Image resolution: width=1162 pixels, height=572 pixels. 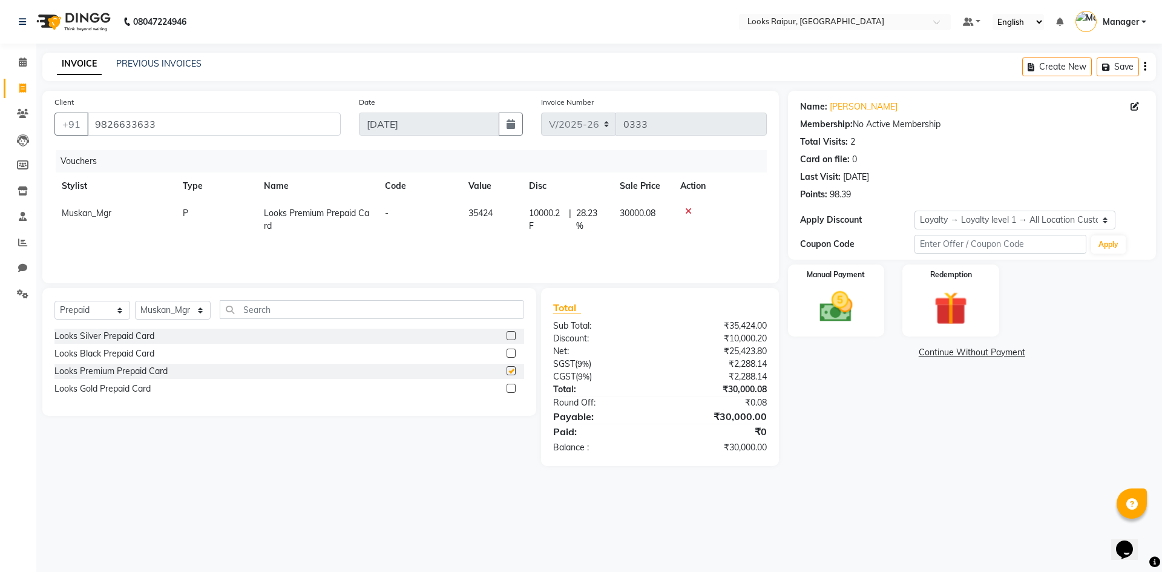 I want to click on th: Sale Price, so click(x=643, y=186).